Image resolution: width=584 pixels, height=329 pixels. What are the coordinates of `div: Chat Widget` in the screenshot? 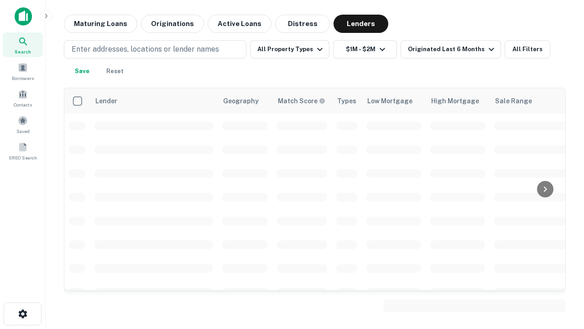 It's located at (562, 248).